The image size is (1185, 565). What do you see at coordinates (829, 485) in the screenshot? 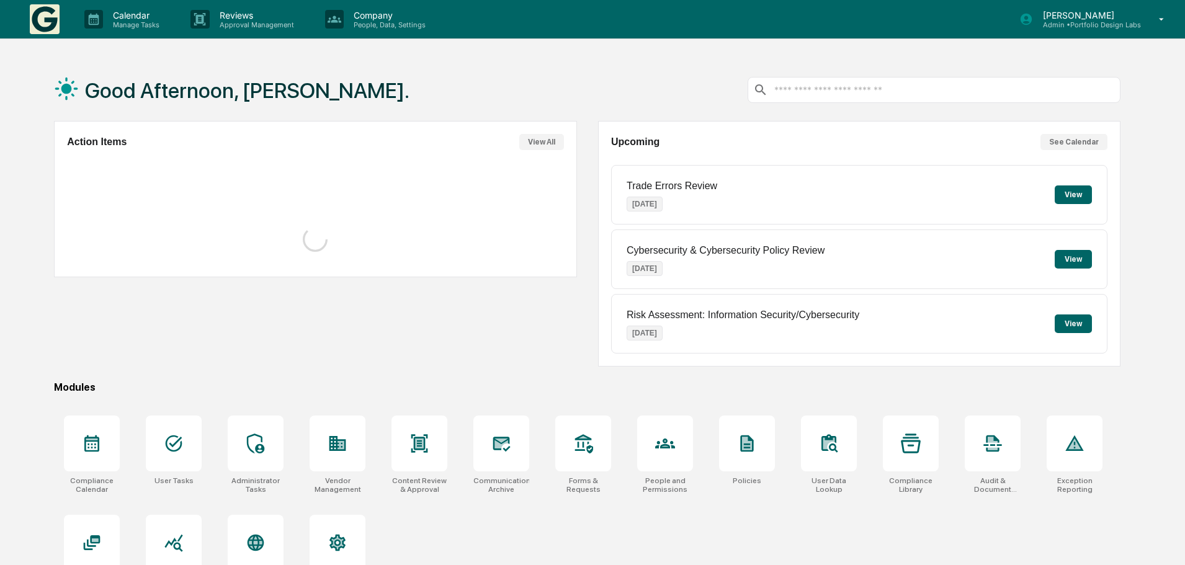
I see `div: User Data Lookup` at bounding box center [829, 485].